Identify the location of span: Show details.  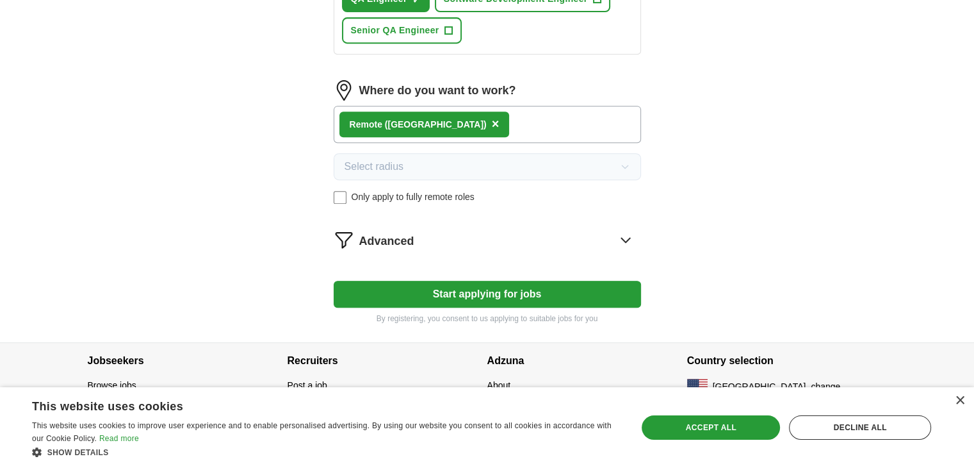
(78, 452).